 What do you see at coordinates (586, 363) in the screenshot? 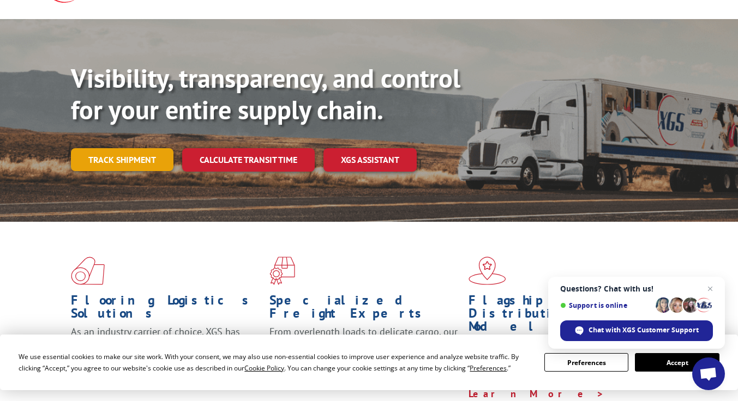
I see `button: Preferences` at bounding box center [586, 363].